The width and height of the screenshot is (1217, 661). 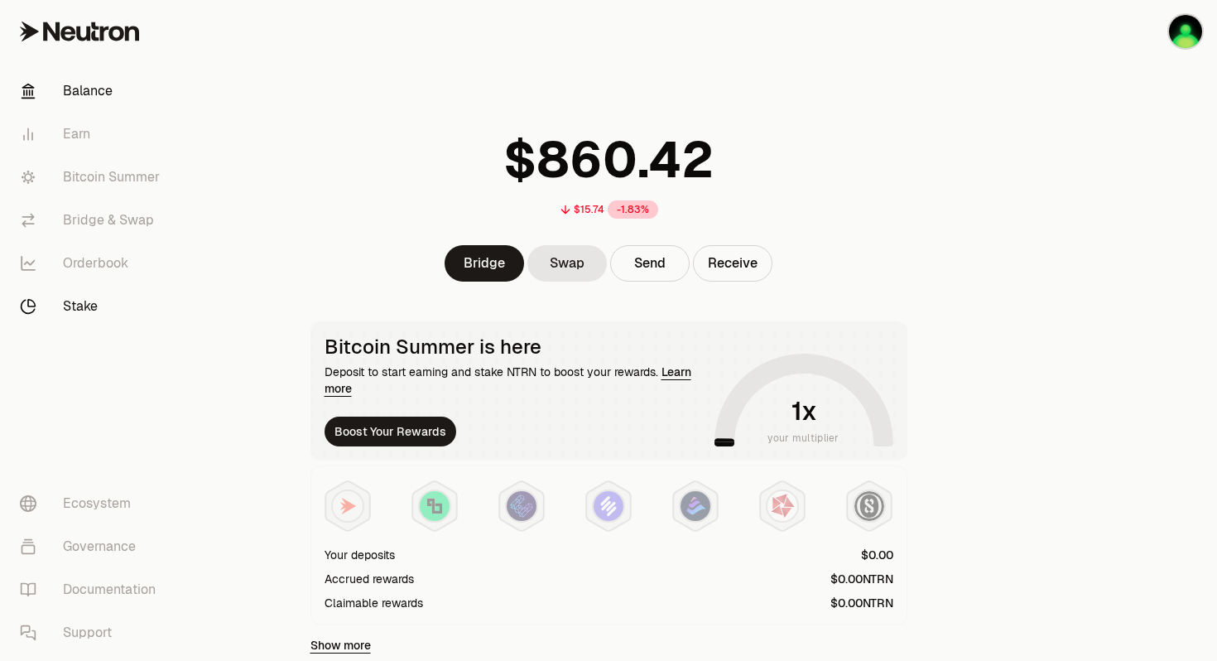 I want to click on img: Solv Points, so click(x=608, y=506).